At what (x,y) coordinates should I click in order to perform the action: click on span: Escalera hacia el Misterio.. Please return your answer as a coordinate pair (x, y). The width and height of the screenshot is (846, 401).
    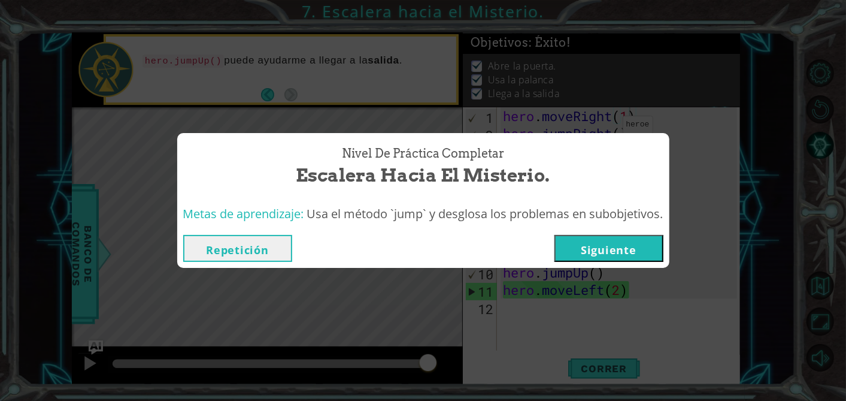
    Looking at the image, I should click on (423, 175).